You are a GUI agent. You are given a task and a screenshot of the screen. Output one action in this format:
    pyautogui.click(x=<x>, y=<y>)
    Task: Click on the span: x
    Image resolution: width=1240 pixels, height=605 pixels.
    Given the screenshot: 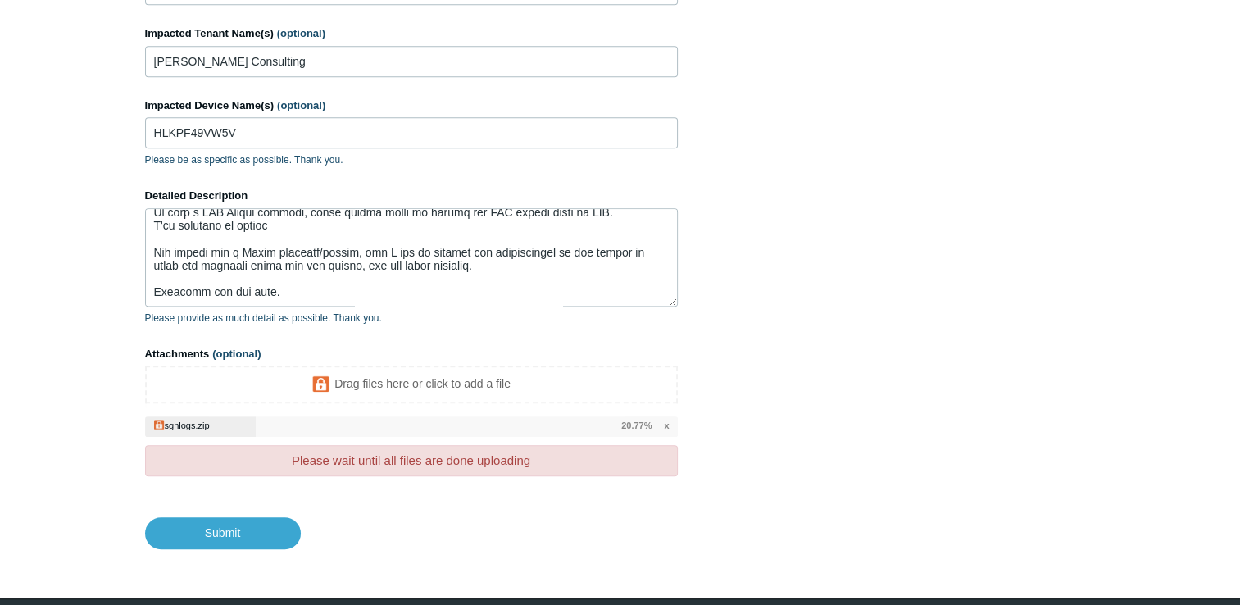 What is the action you would take?
    pyautogui.click(x=666, y=425)
    